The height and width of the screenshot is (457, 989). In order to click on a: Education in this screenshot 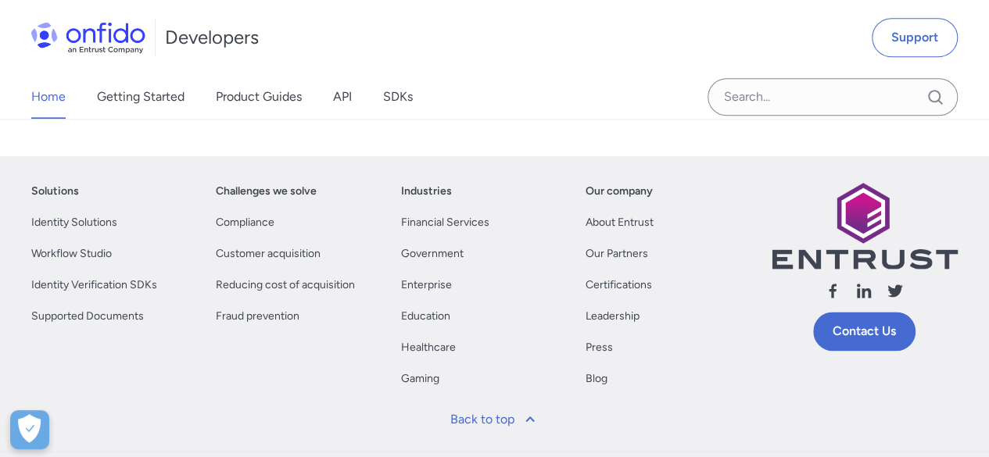, I will do `click(425, 317)`.